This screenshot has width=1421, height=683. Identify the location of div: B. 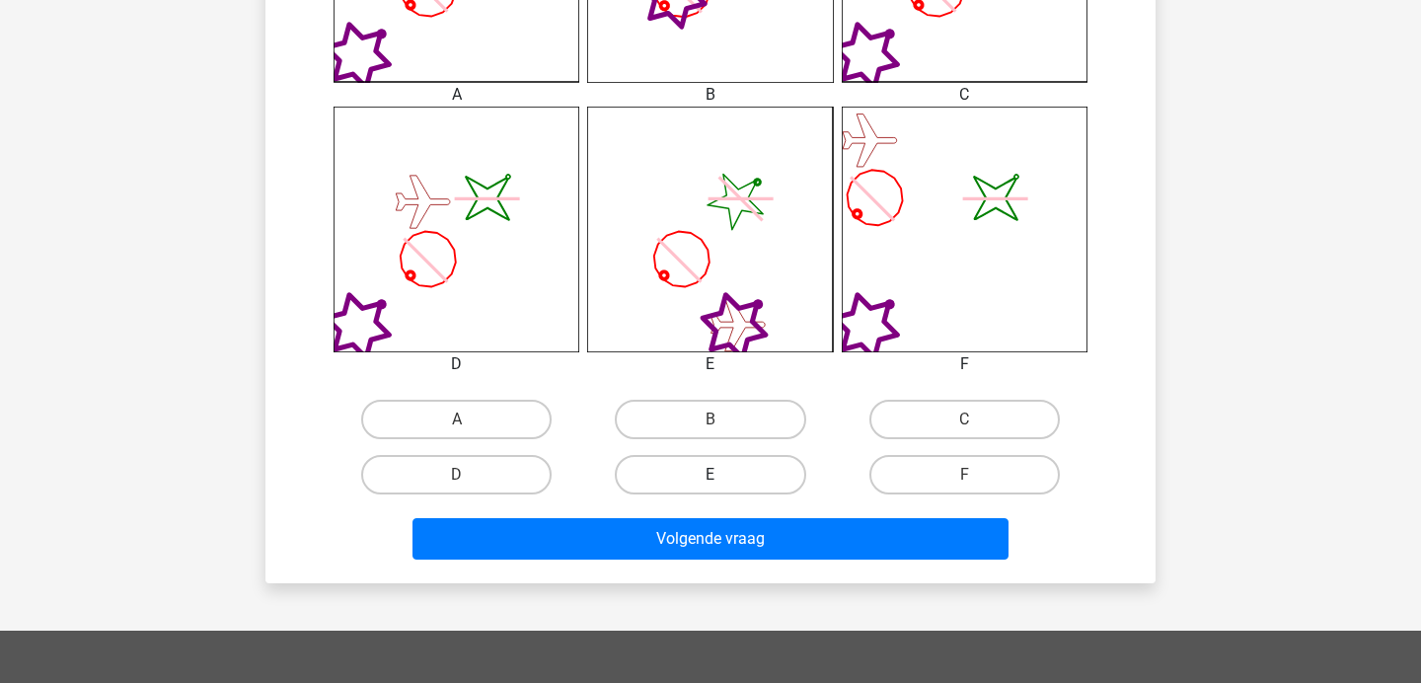
(709, 95).